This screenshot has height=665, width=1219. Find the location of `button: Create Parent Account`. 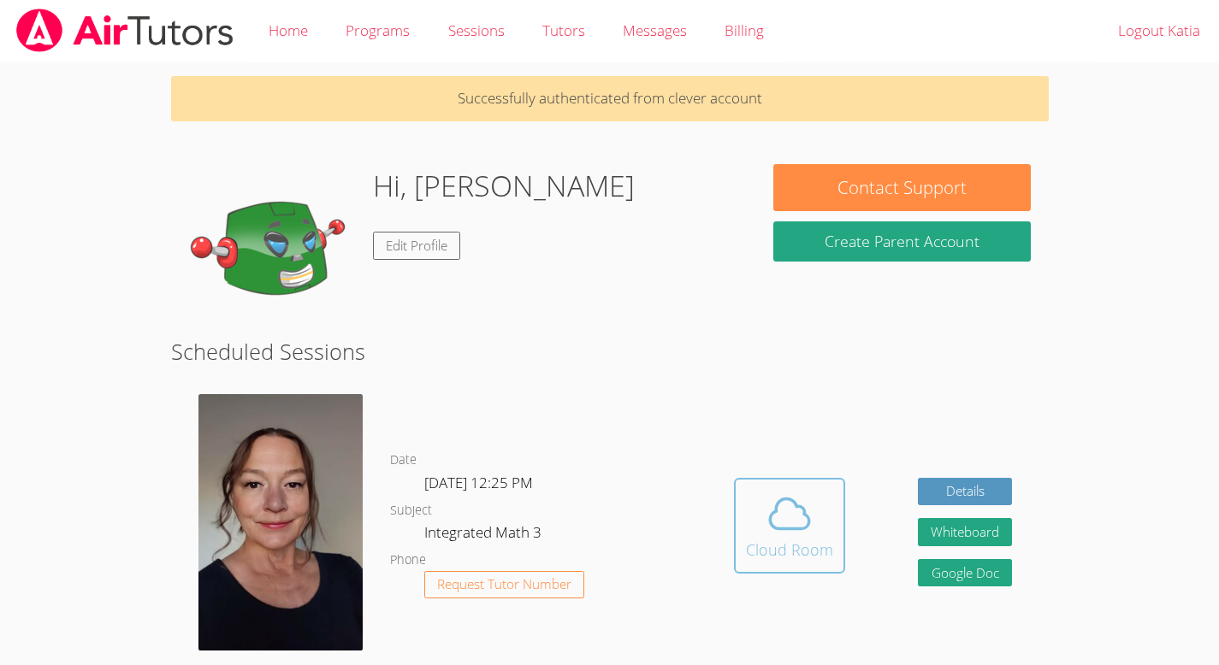

button: Create Parent Account is located at coordinates (902, 241).